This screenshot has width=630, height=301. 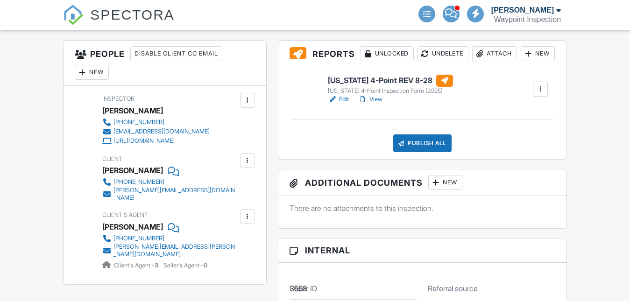 I want to click on div: Attach, so click(x=495, y=54).